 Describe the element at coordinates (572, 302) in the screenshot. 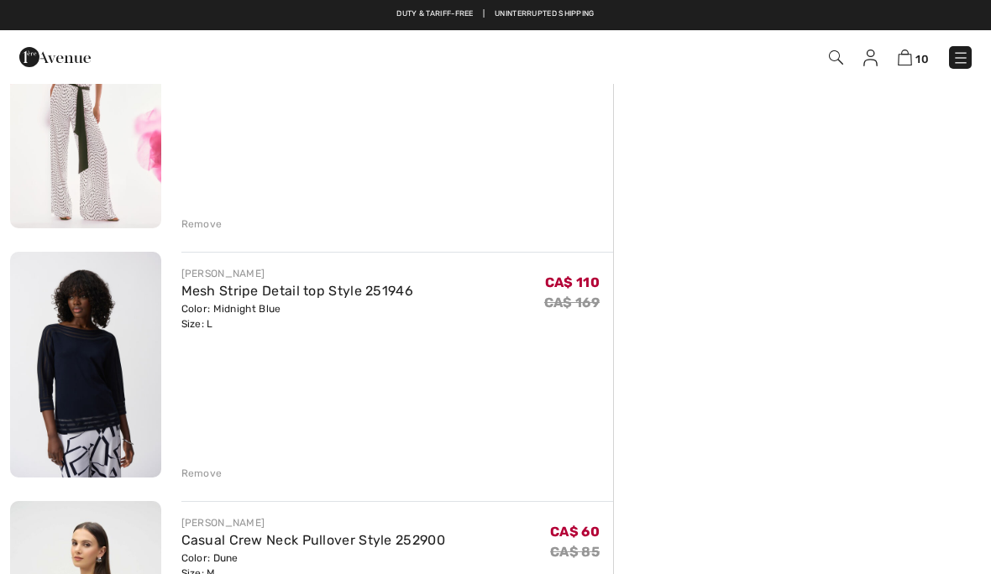

I see `s: CA$ 169` at that location.